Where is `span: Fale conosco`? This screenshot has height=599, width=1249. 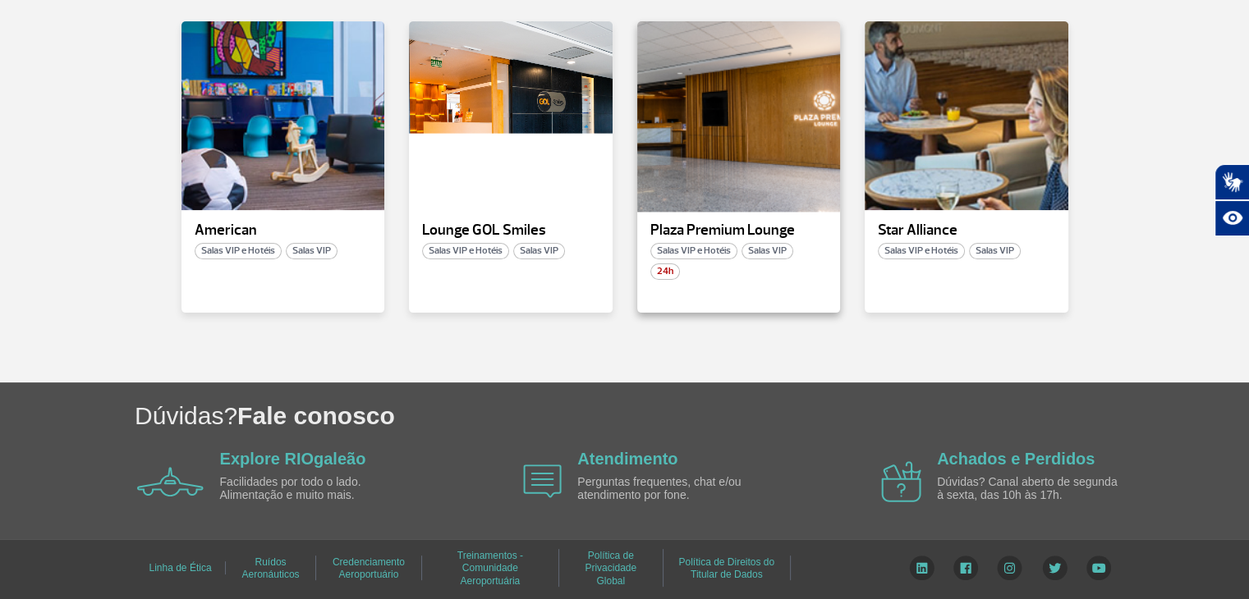
span: Fale conosco is located at coordinates (316, 415).